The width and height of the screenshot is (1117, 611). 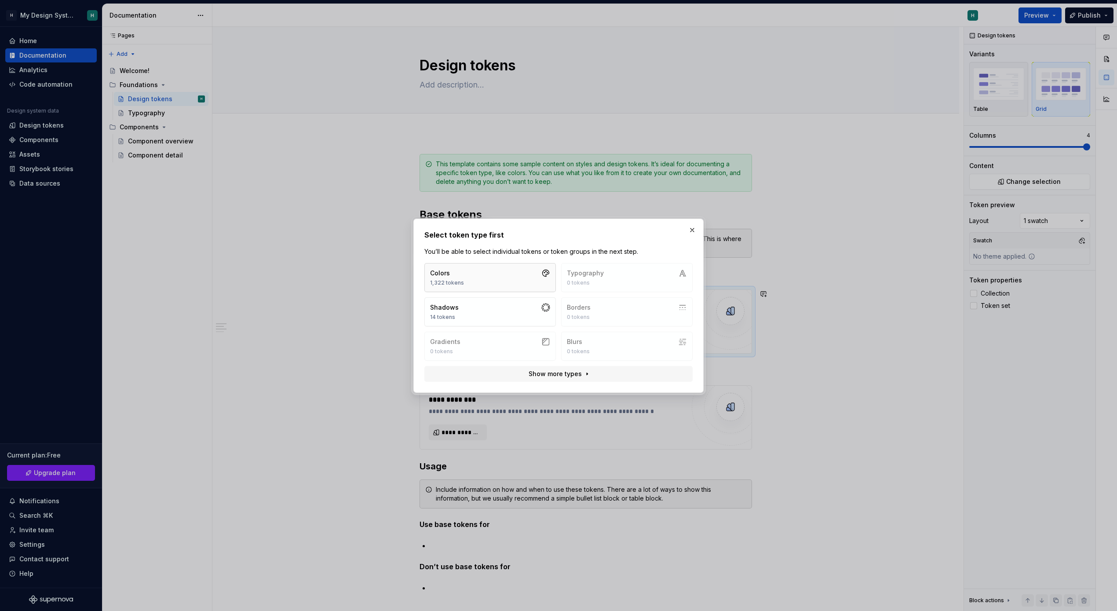 What do you see at coordinates (555, 374) in the screenshot?
I see `span: Show more types` at bounding box center [555, 374].